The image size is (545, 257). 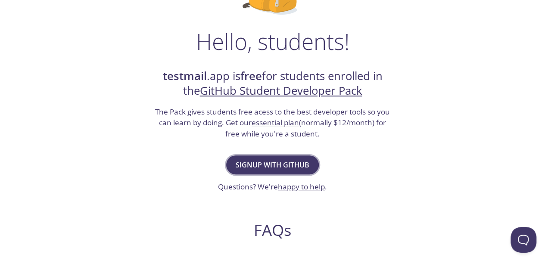 What do you see at coordinates (273, 230) in the screenshot?
I see `h2: FAQs` at bounding box center [273, 230].